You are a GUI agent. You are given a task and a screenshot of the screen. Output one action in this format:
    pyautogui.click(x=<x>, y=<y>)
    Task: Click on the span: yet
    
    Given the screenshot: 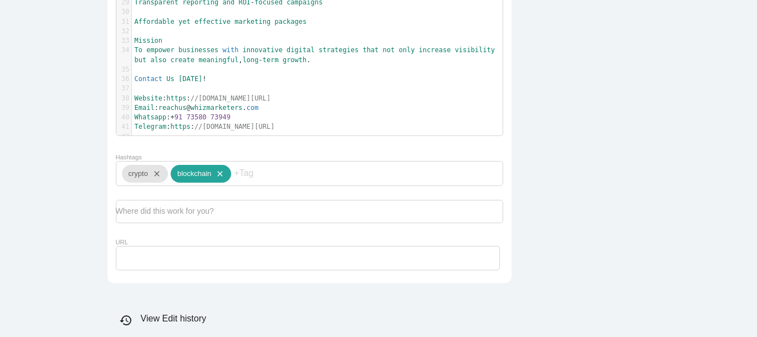 What is the action you would take?
    pyautogui.click(x=185, y=22)
    